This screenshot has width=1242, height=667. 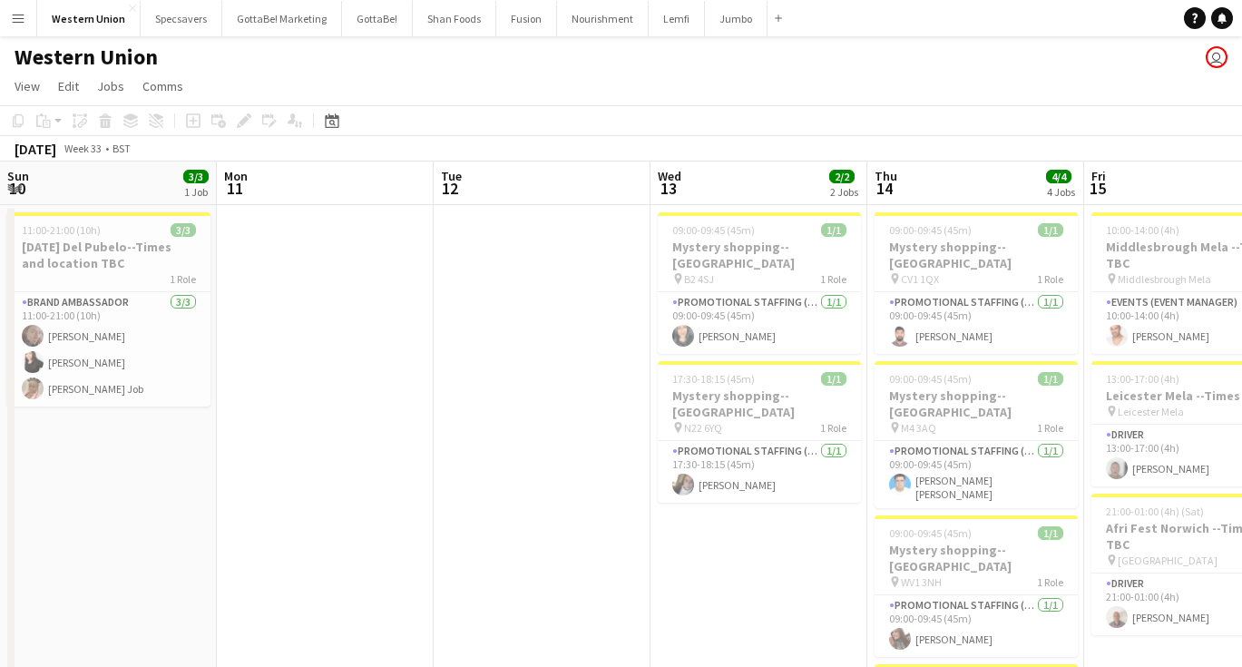 I want to click on div: BST, so click(x=122, y=148).